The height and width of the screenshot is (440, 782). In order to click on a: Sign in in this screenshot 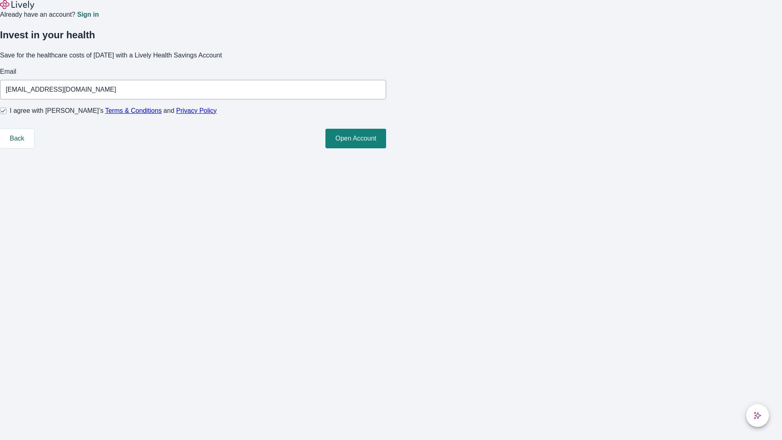, I will do `click(88, 15)`.